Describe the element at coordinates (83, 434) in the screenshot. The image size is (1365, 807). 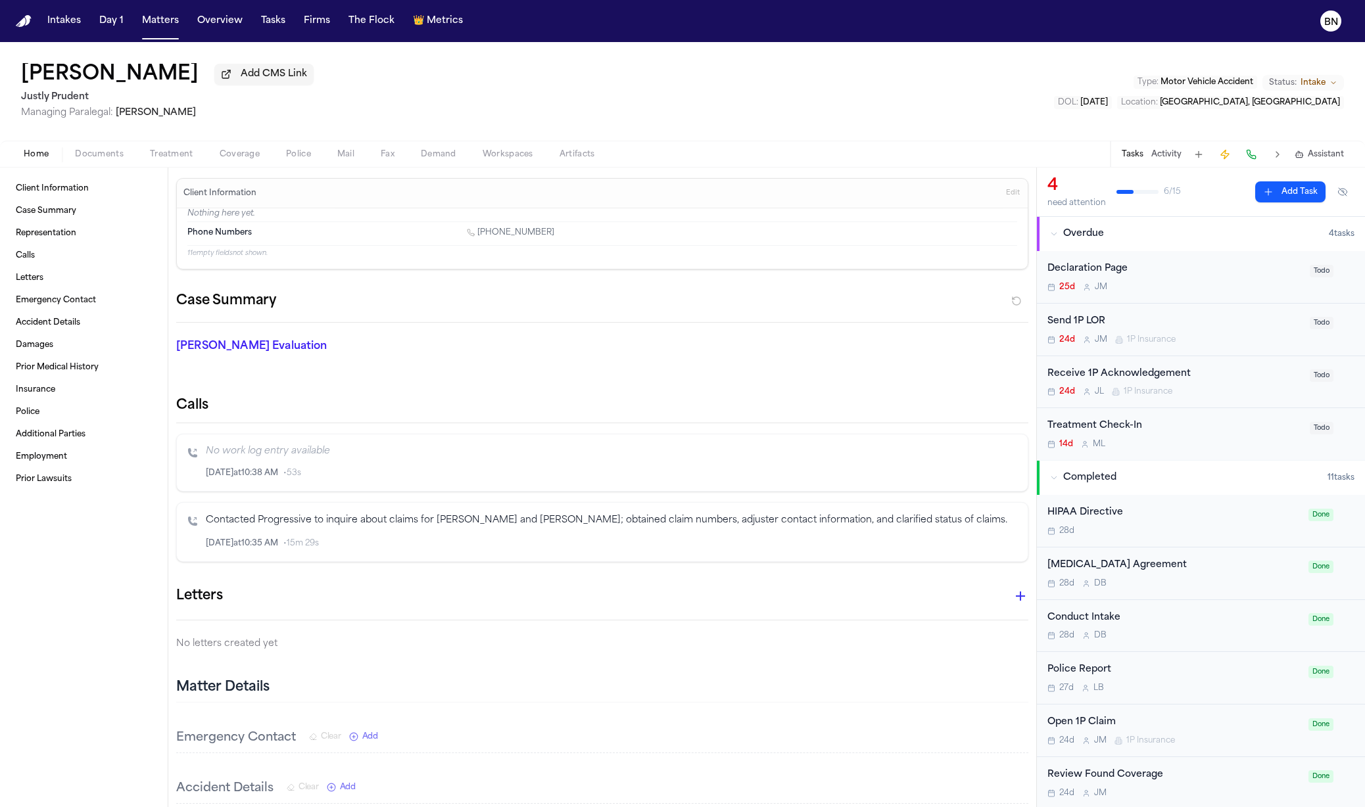
I see `a: Additional Parties` at that location.